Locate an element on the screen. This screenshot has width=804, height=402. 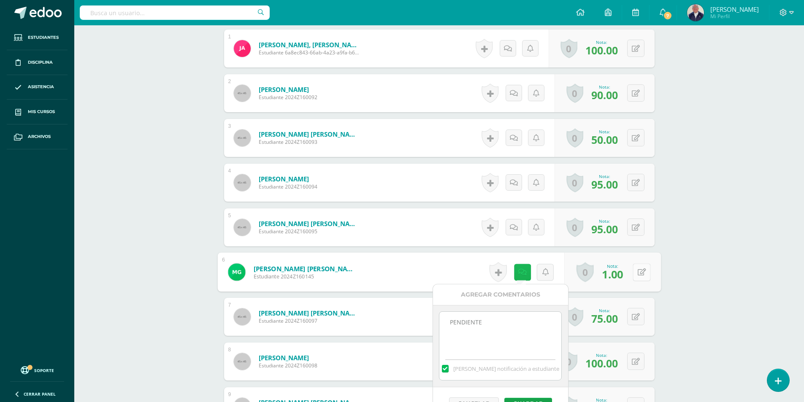
span: Asistencia is located at coordinates (41, 87).